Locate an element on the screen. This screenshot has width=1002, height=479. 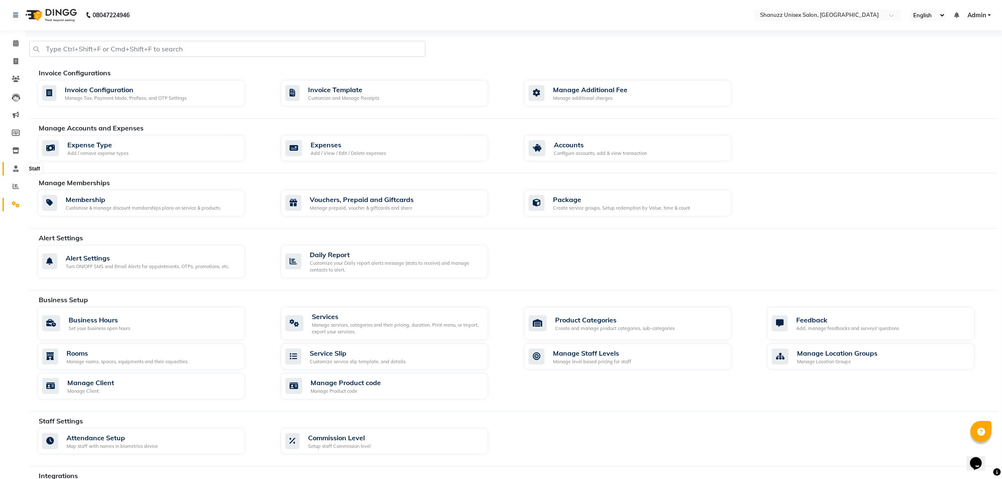
div: Create and manage product categories, sub-categories is located at coordinates (615, 328).